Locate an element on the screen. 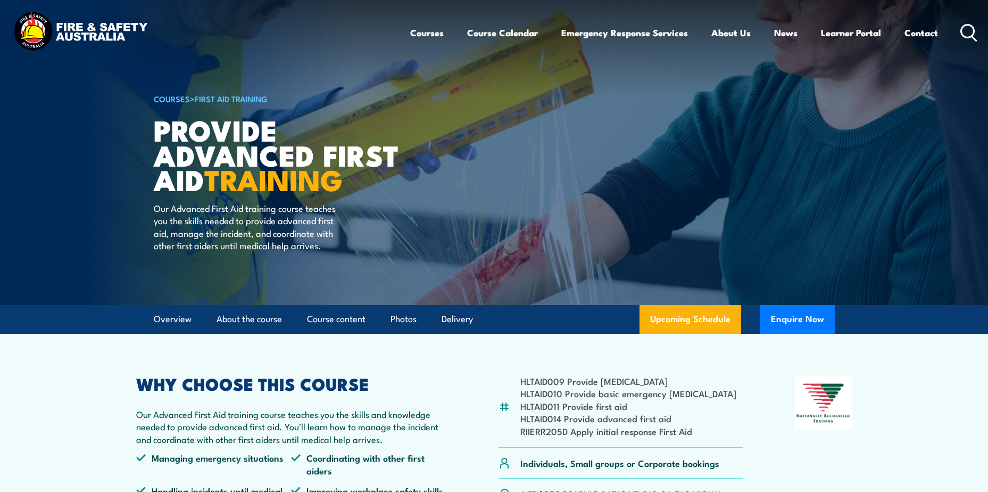 This screenshot has height=492, width=988. h1: Provide Advanced First Aid is located at coordinates (285, 154).